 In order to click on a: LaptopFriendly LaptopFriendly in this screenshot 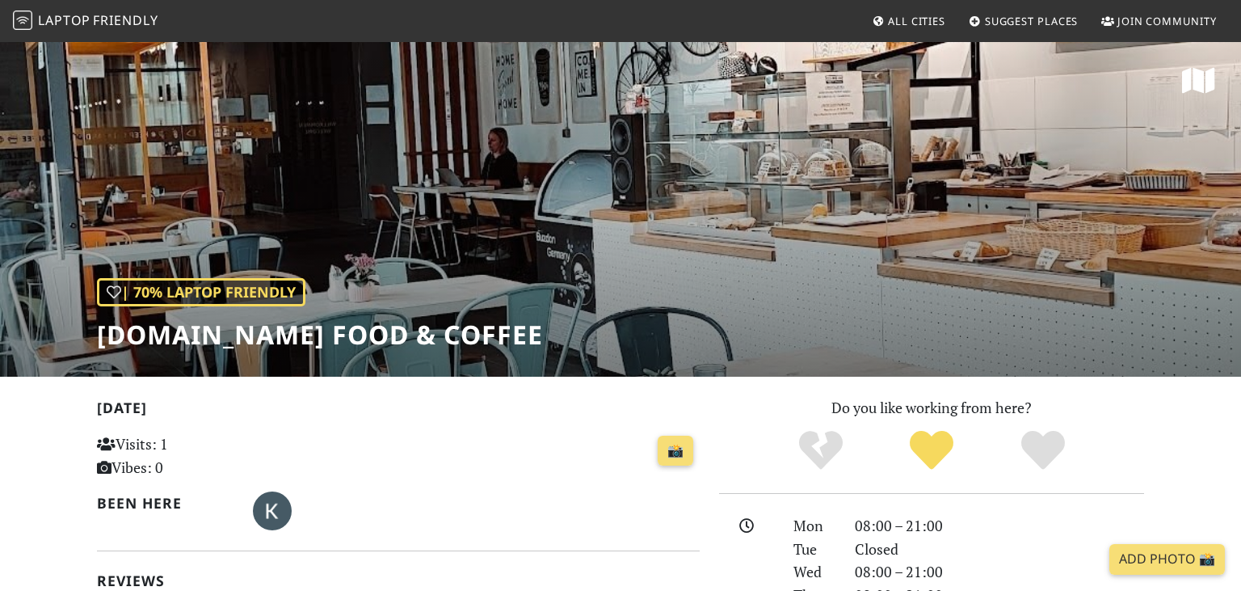, I will do `click(86, 21)`.